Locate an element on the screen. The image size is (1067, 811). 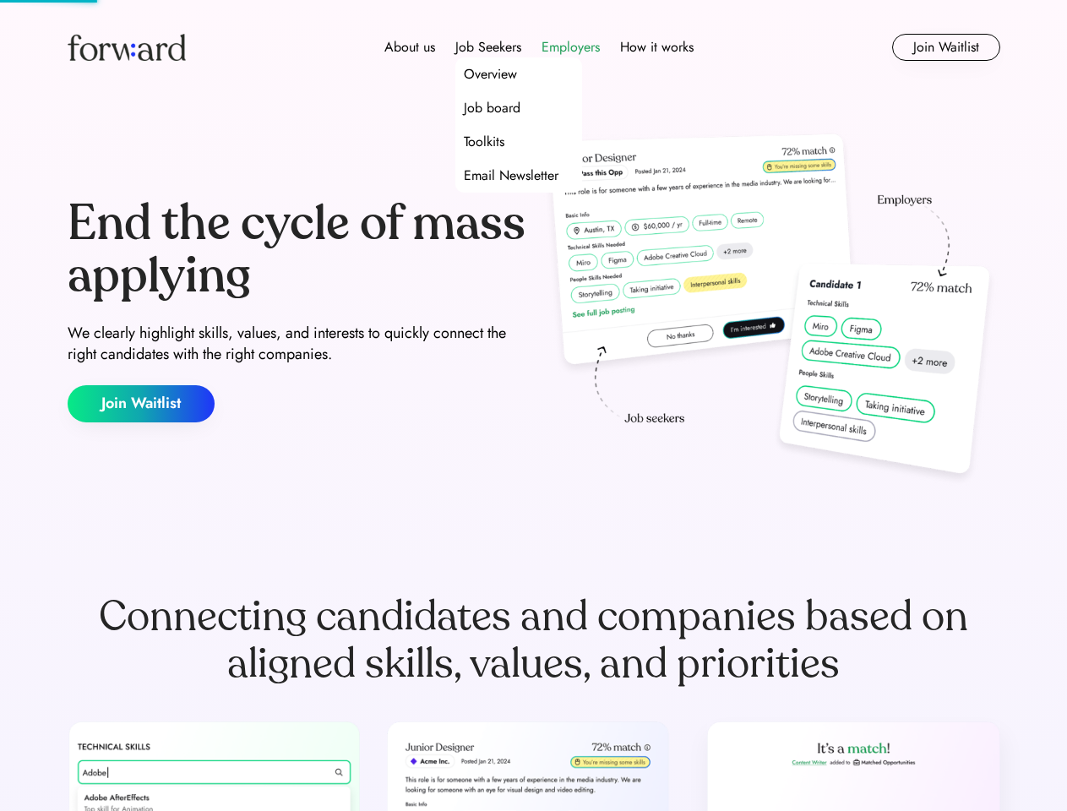
div: End the cycle of mass applying is located at coordinates (297, 249).